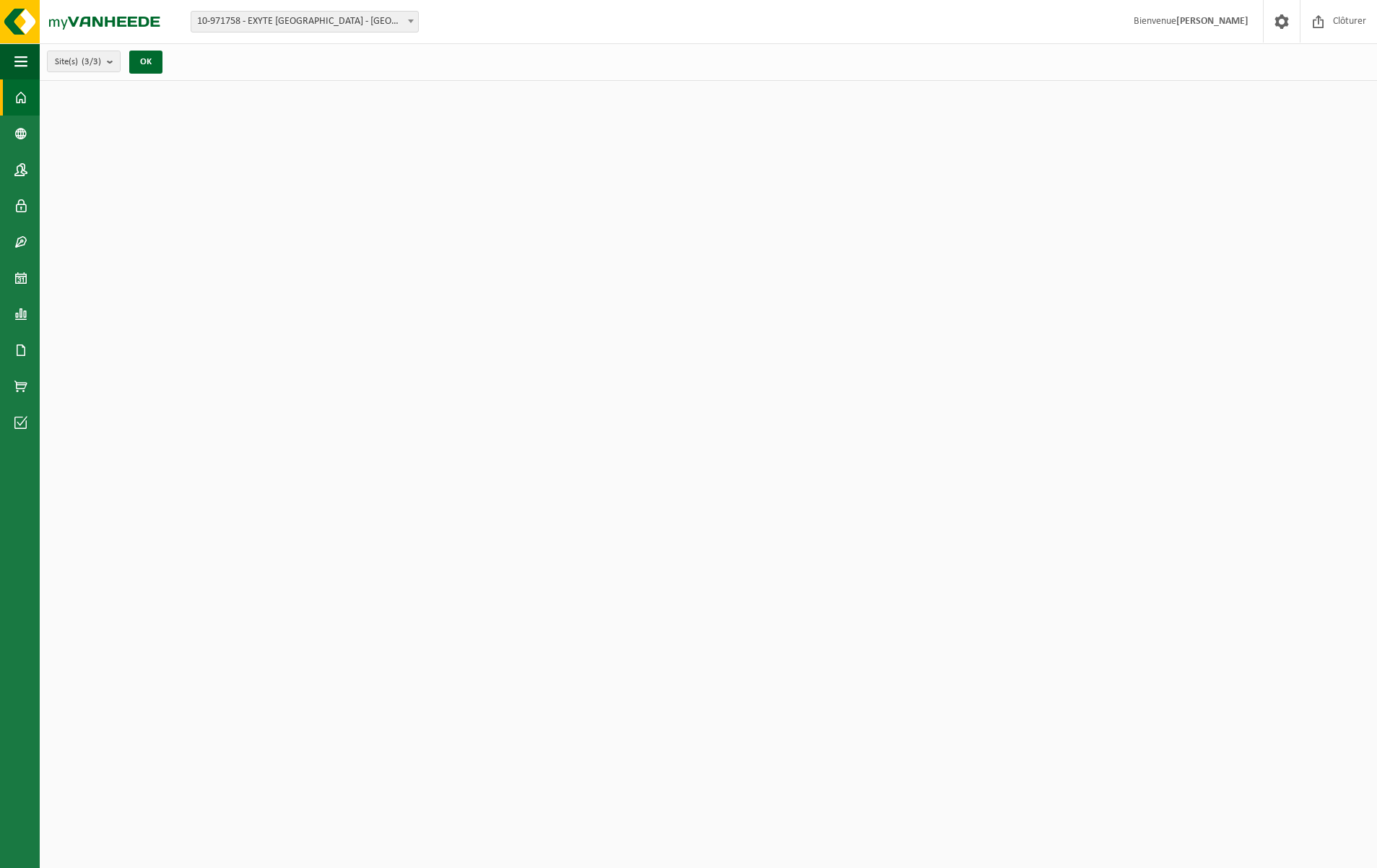  What do you see at coordinates (84, 61) in the screenshot?
I see `button: Site(s)(3/3)` at bounding box center [84, 61].